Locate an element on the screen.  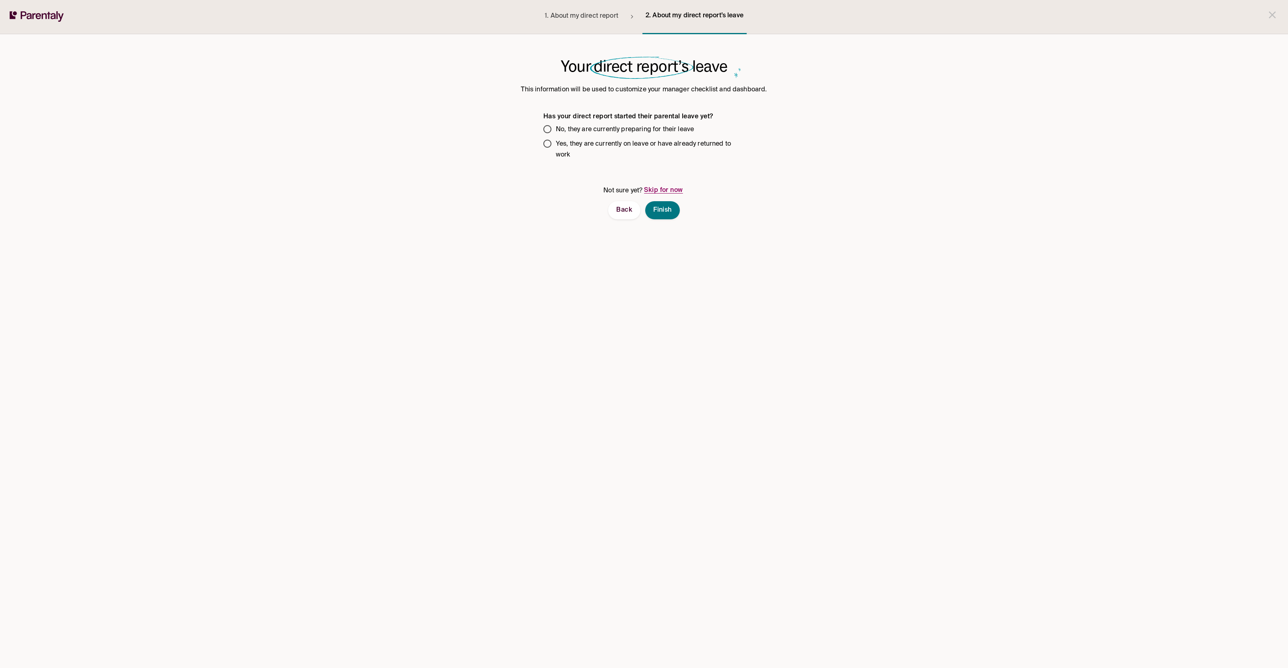
h1: Your direct report’s is located at coordinates (644, 66).